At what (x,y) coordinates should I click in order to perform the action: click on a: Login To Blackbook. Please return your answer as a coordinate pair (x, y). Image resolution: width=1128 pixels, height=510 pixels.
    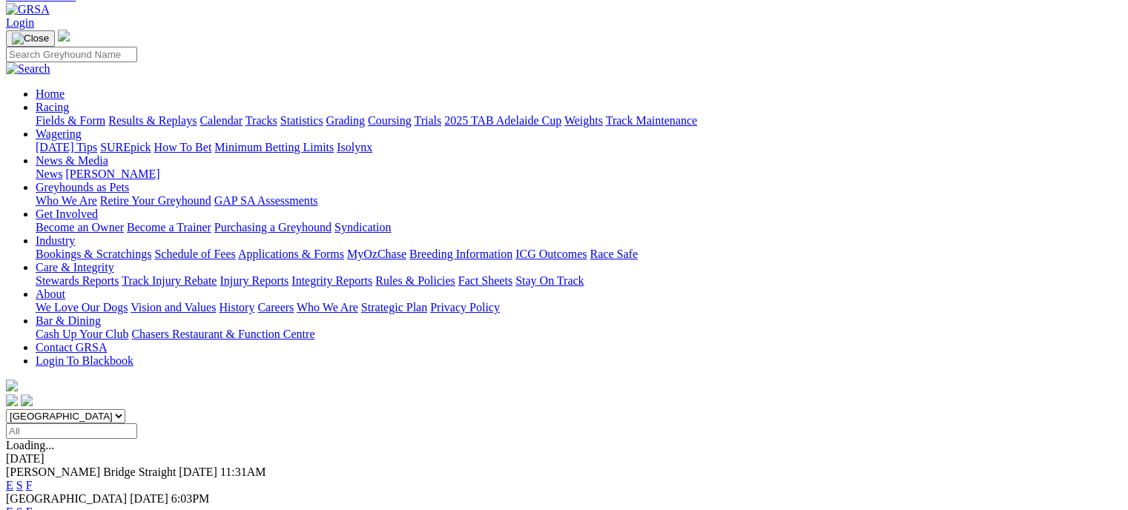
    Looking at the image, I should click on (85, 361).